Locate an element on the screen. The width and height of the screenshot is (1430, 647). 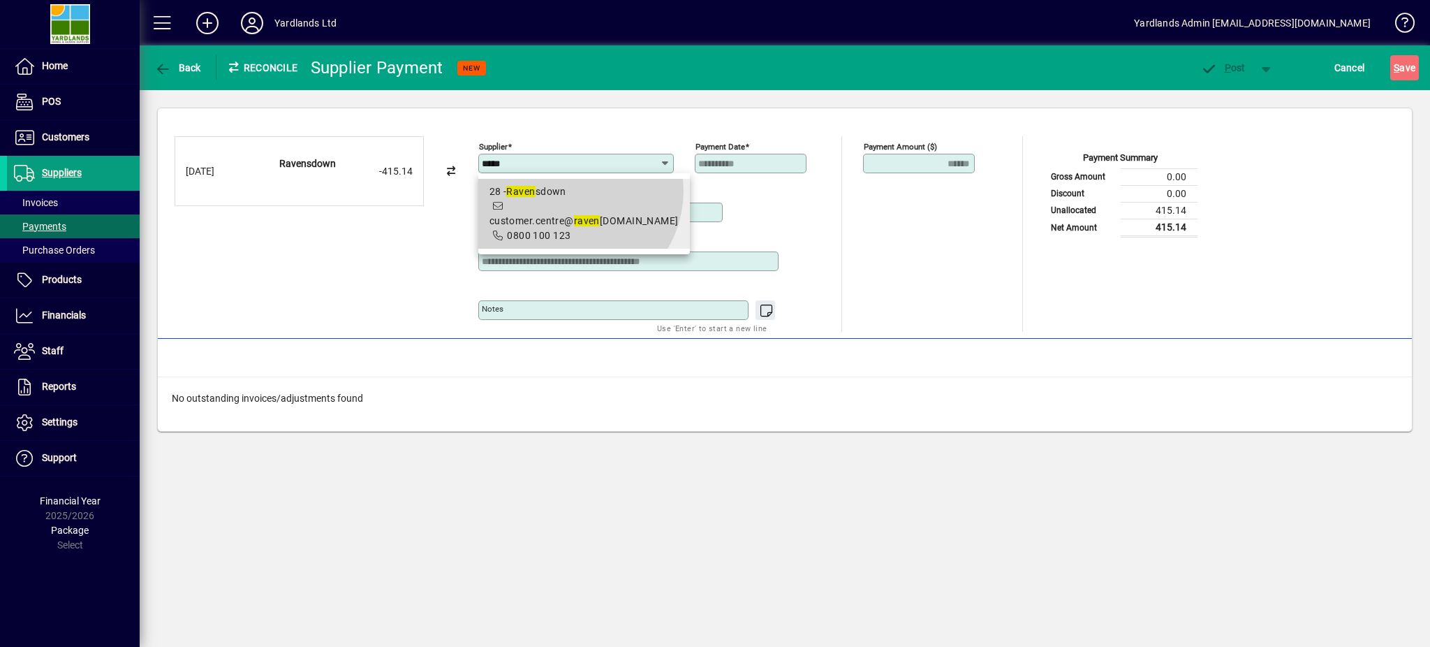
a: Reports is located at coordinates (73, 387).